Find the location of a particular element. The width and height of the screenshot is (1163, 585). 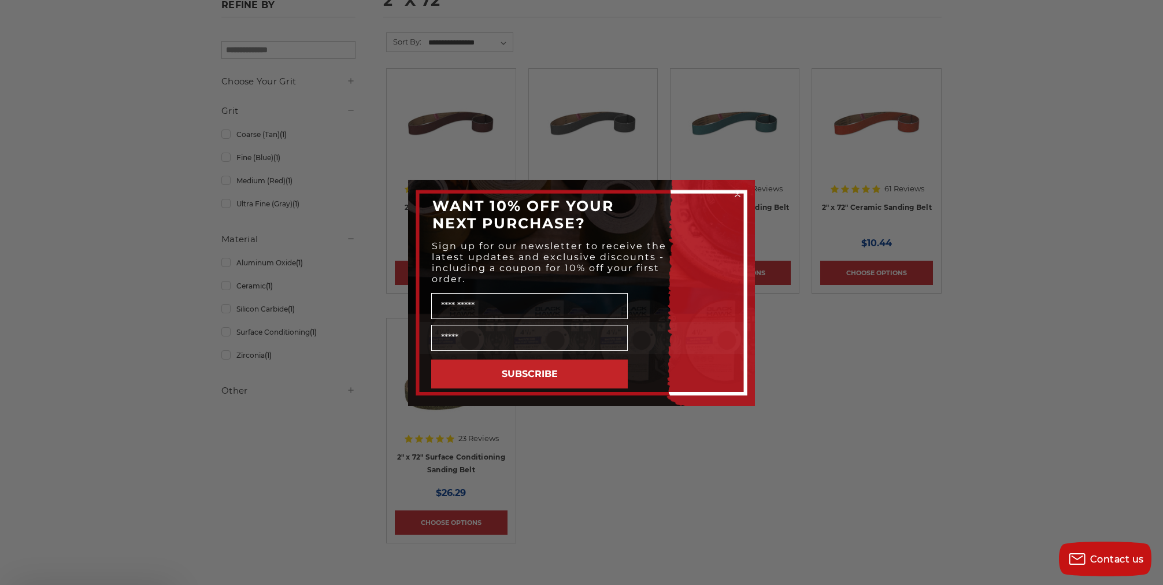

button: SUBSCRIBE is located at coordinates (530, 374).